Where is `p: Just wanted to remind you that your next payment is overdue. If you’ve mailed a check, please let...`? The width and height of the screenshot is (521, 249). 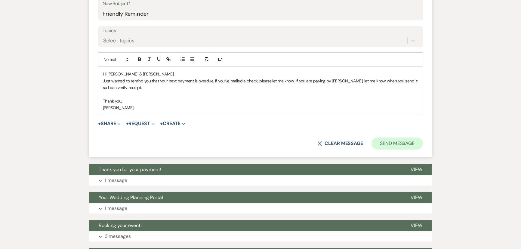
p: Just wanted to remind you that your next payment is overdue. If you’ve mailed a check, please let... is located at coordinates (261, 84).